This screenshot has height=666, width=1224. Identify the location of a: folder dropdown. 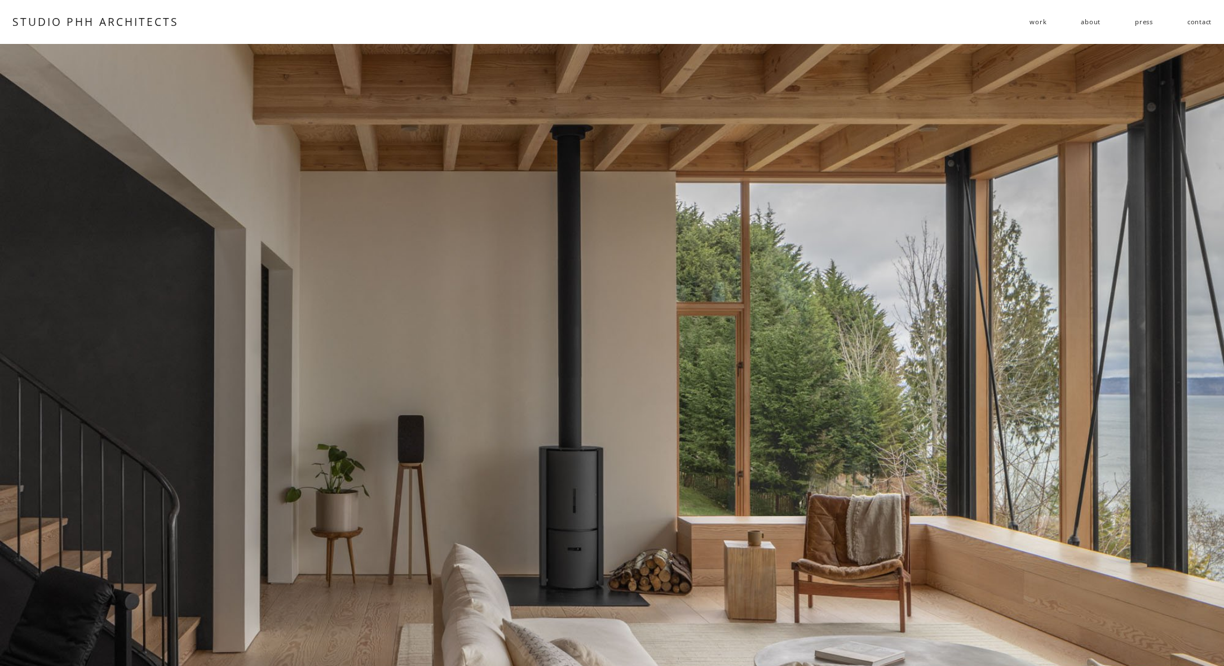
(1038, 22).